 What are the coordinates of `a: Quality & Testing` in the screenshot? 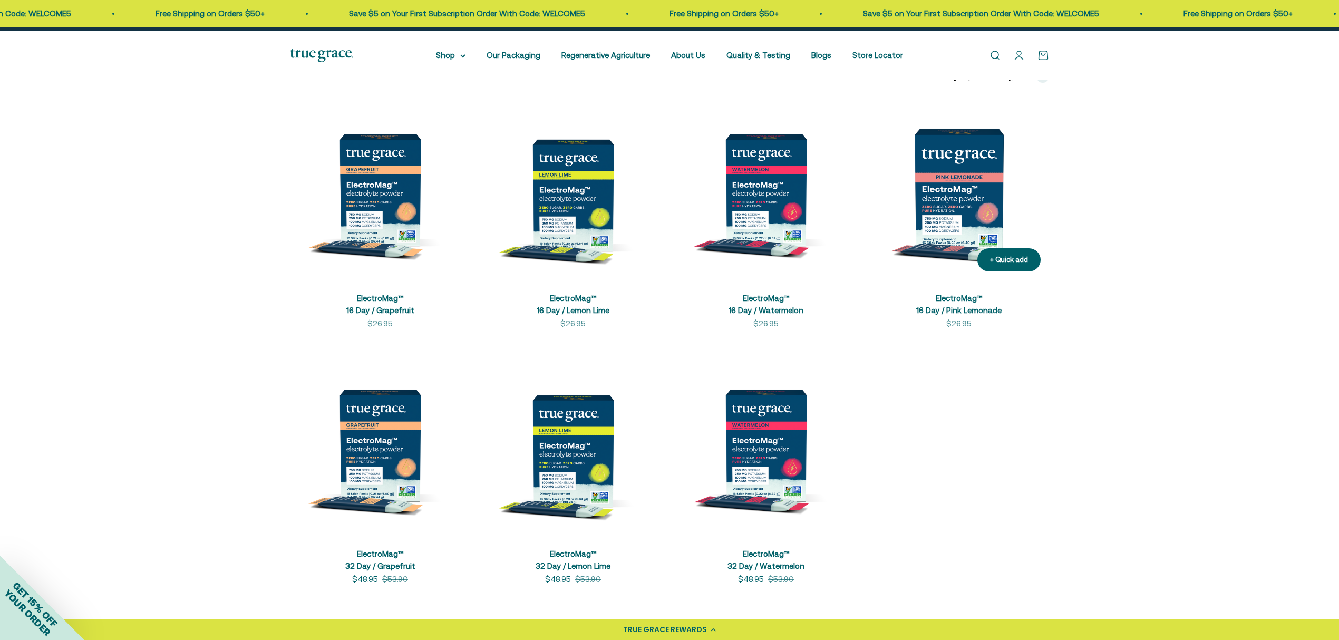 It's located at (758, 55).